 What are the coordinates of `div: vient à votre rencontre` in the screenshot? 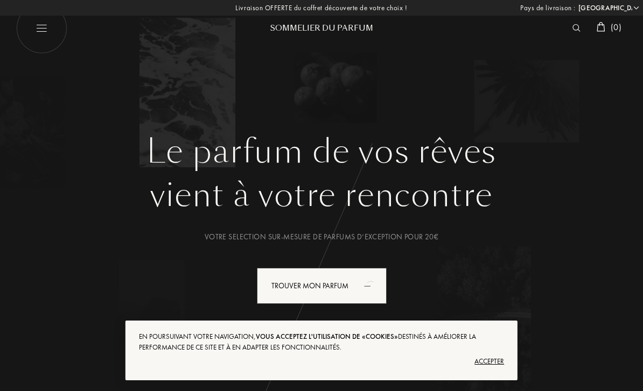 It's located at (321, 195).